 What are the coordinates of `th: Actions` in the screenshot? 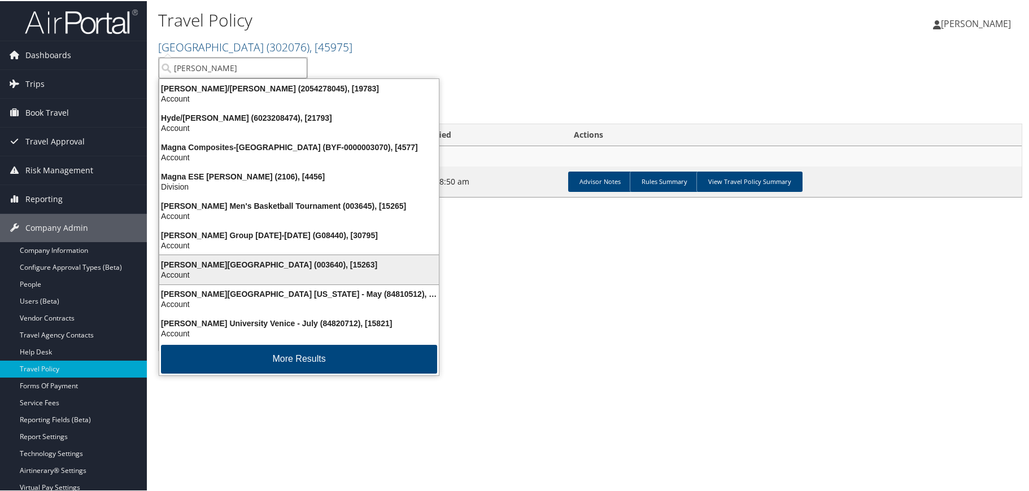 It's located at (792, 134).